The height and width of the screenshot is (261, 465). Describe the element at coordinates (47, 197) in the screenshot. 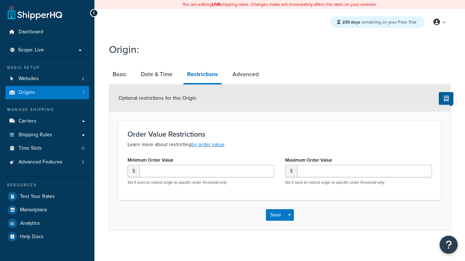

I see `li: Test Your Rates` at that location.